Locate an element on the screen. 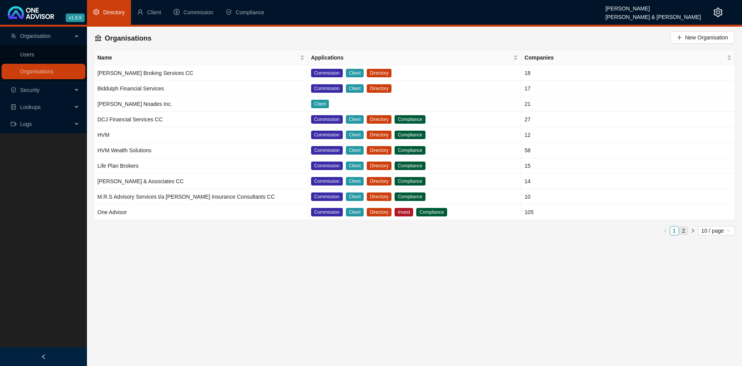 This screenshot has height=366, width=742. span: New Organisation is located at coordinates (707, 37).